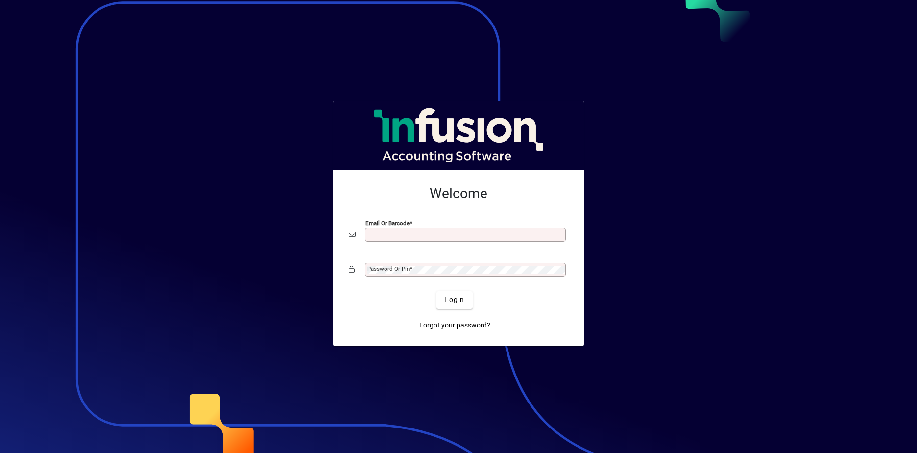  What do you see at coordinates (388, 222) in the screenshot?
I see `mat-label: Email or Barcode` at bounding box center [388, 222].